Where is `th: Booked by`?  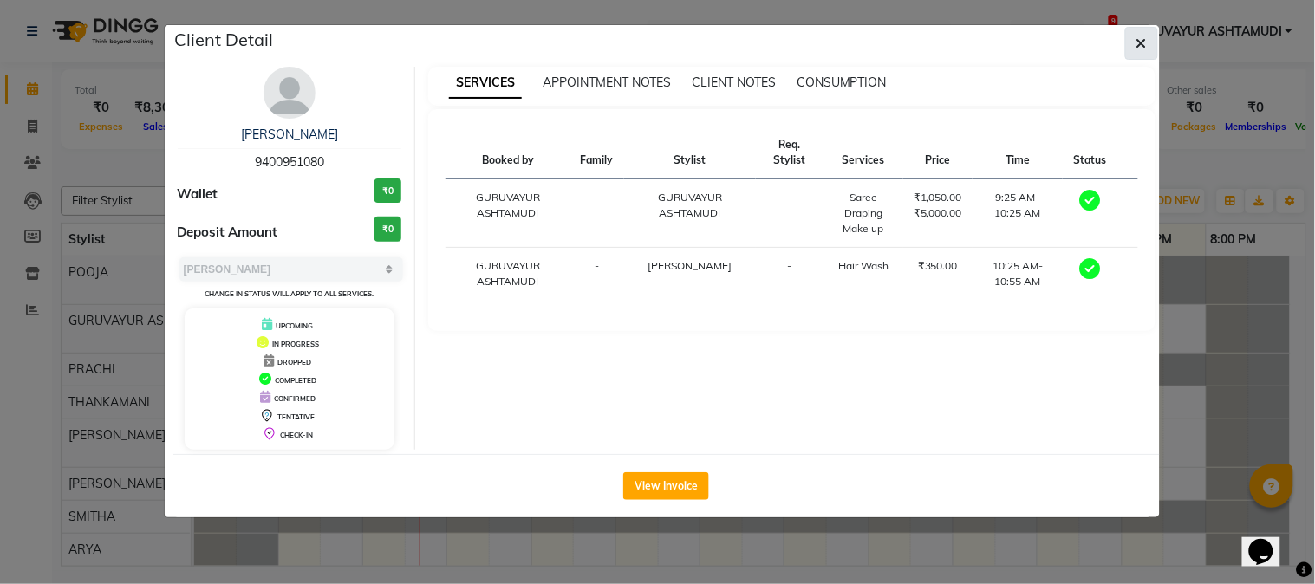
th: Booked by is located at coordinates (508, 153).